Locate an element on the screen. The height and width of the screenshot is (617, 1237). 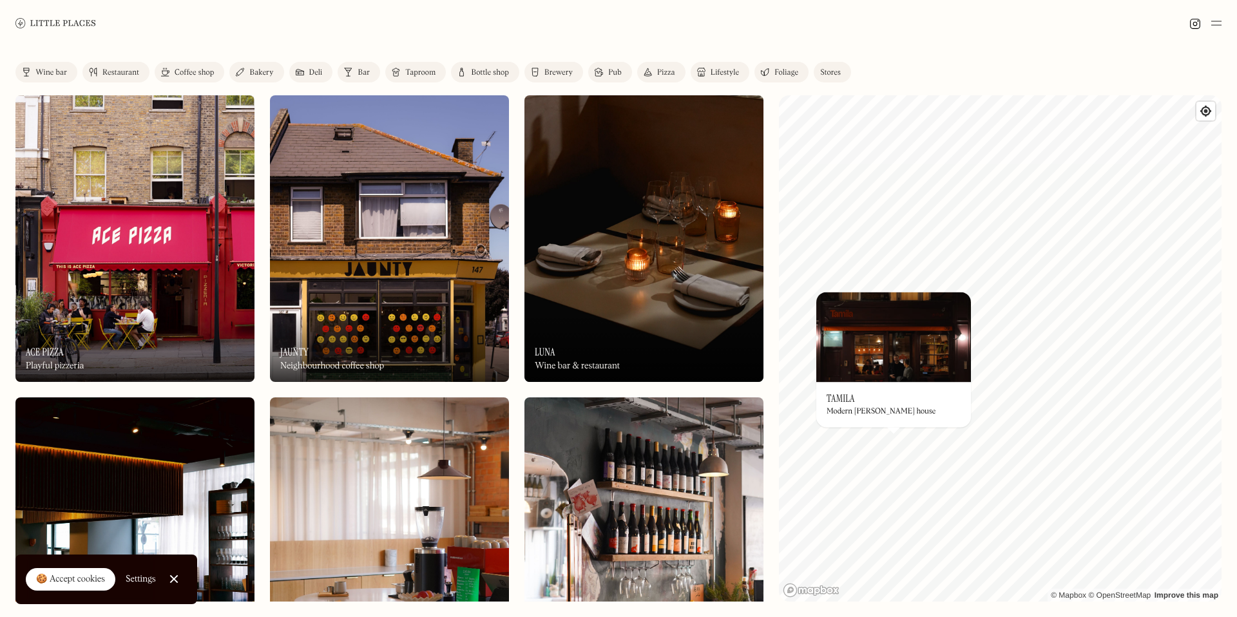
a: Improve this map is located at coordinates (1186, 595).